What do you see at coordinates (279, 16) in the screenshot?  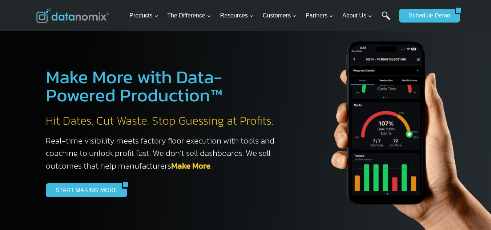 I see `span: Customers` at bounding box center [279, 16].